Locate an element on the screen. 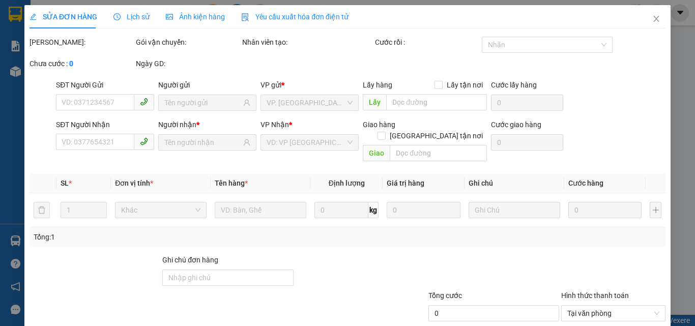 The height and width of the screenshot is (326, 695). span: VP Nhận is located at coordinates (275, 125).